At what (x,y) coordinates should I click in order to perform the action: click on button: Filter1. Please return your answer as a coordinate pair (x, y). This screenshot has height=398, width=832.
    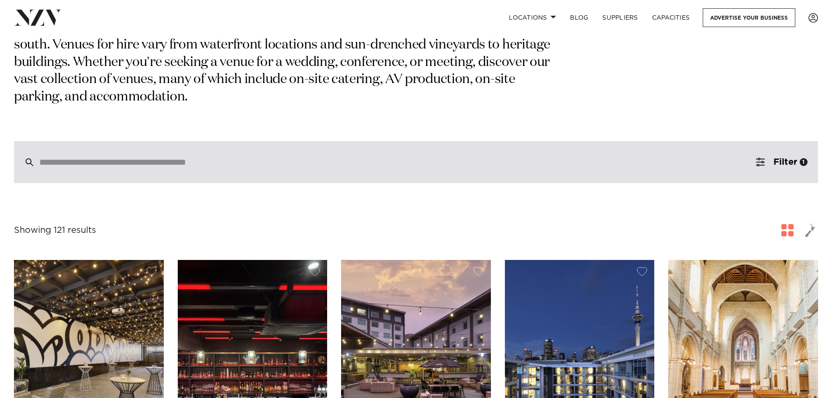
    Looking at the image, I should click on (782, 162).